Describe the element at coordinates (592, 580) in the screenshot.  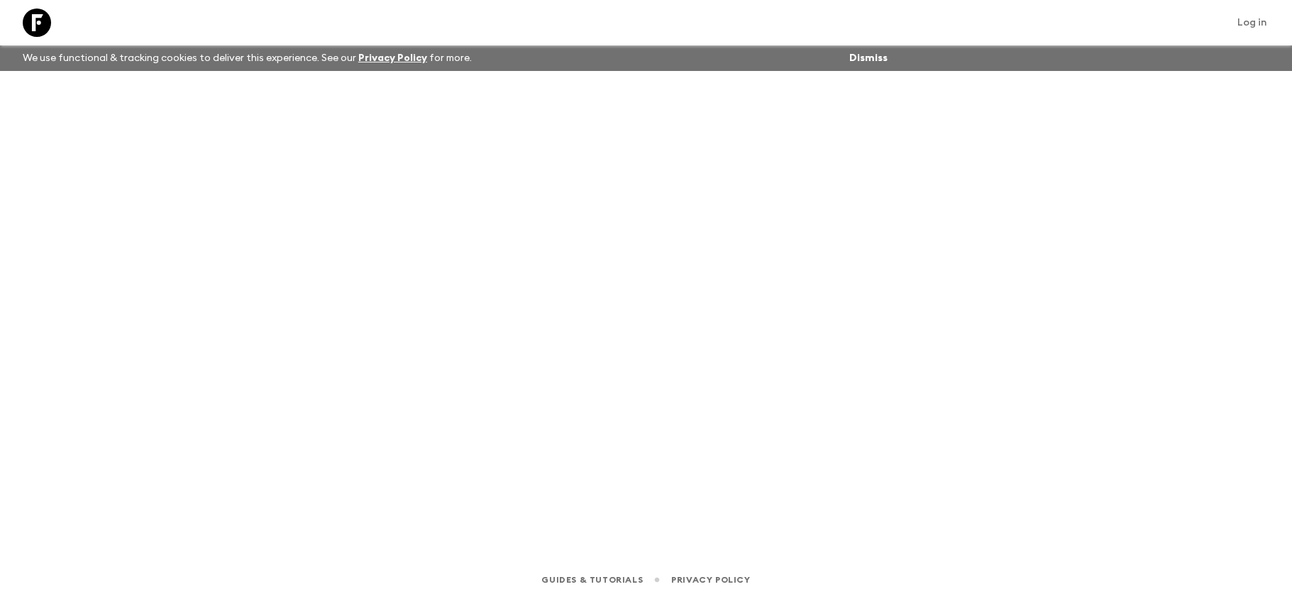
I see `a: Guides & Tutorials` at that location.